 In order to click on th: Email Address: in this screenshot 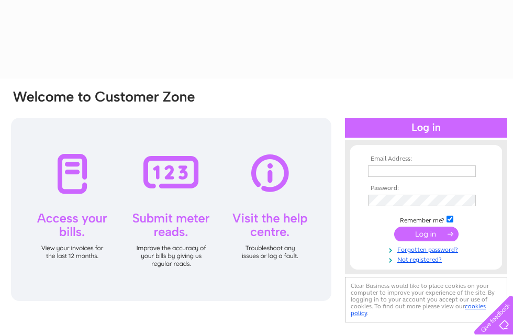, I will do `click(427, 159)`.